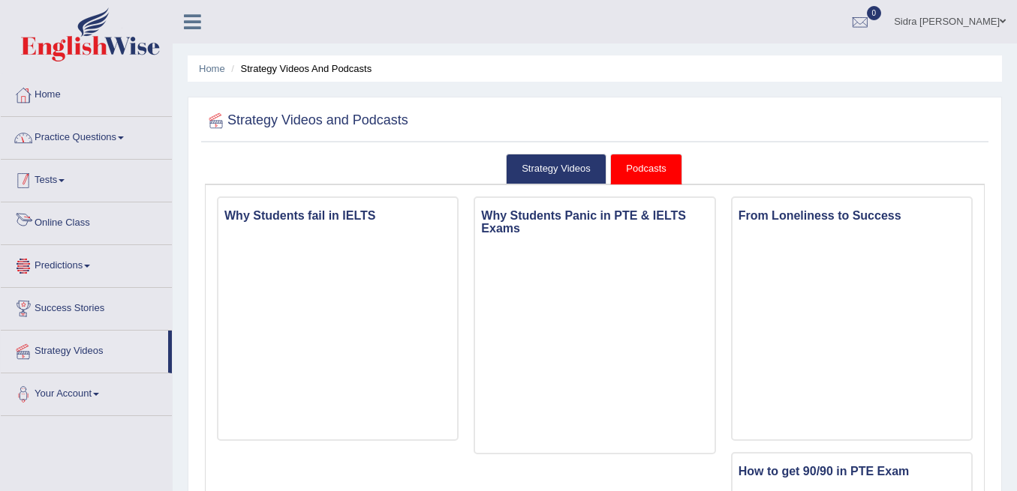  Describe the element at coordinates (594, 222) in the screenshot. I see `h3: Why Students Panic in PTE & IELTS Exams` at that location.